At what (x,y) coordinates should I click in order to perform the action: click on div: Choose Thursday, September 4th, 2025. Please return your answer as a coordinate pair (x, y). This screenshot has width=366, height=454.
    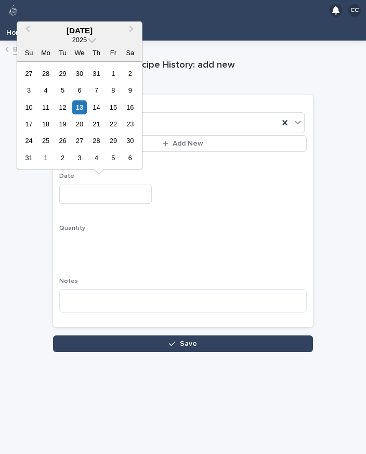
    Looking at the image, I should click on (96, 158).